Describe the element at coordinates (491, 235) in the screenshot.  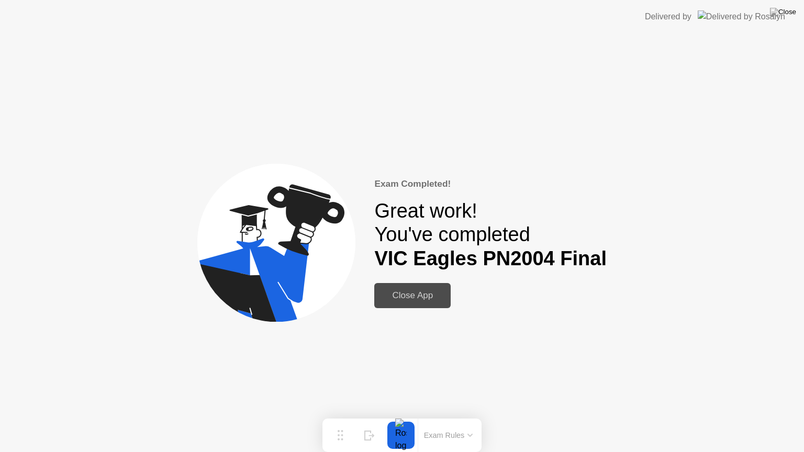
I see `div: Great work! You've completed` at that location.